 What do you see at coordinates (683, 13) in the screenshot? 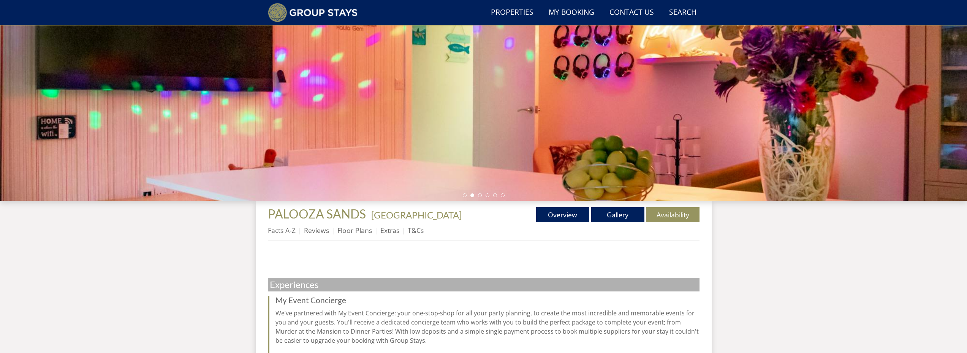
I see `a: Search` at bounding box center [683, 13].